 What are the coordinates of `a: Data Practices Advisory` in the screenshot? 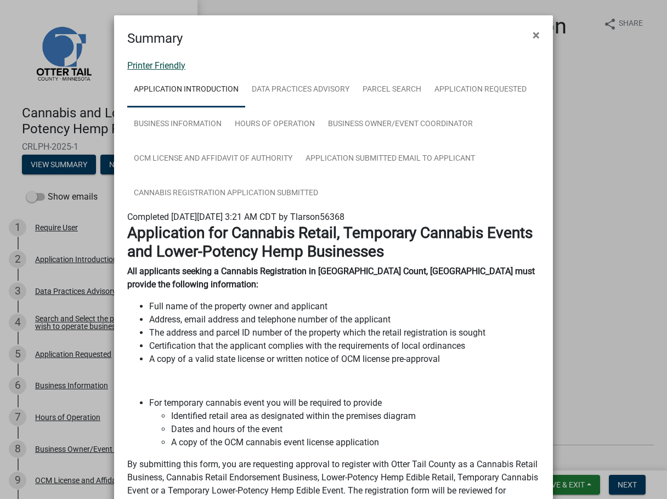 It's located at (300, 90).